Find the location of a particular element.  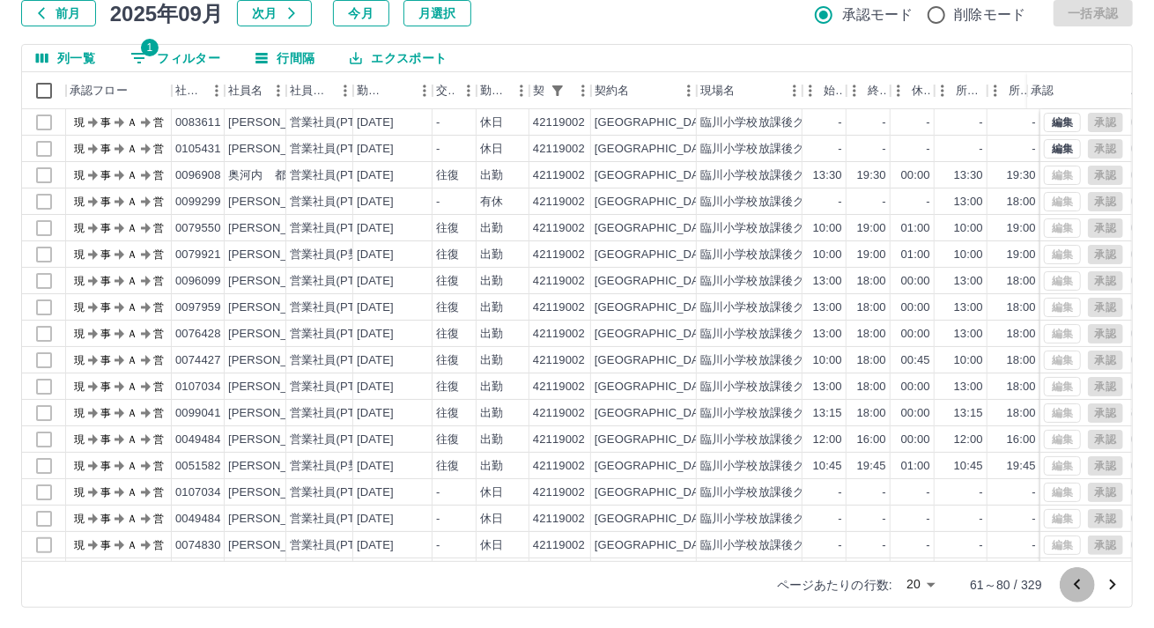

div: 16:00 is located at coordinates (1021, 440).